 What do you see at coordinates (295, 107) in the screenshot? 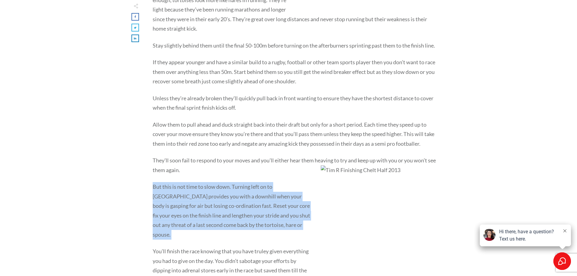
I see `p: Unless they’re already broken they’ll quickly pull back in front wanting to ensure they have the ...` at bounding box center [295, 107].